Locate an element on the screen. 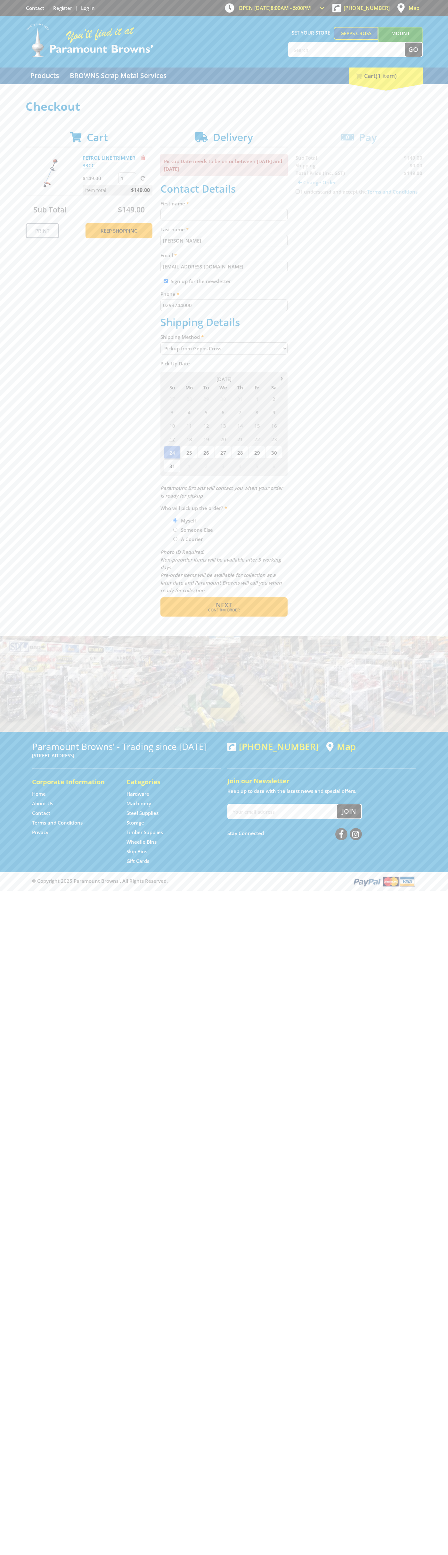  h2: Contact Details is located at coordinates (224, 189).